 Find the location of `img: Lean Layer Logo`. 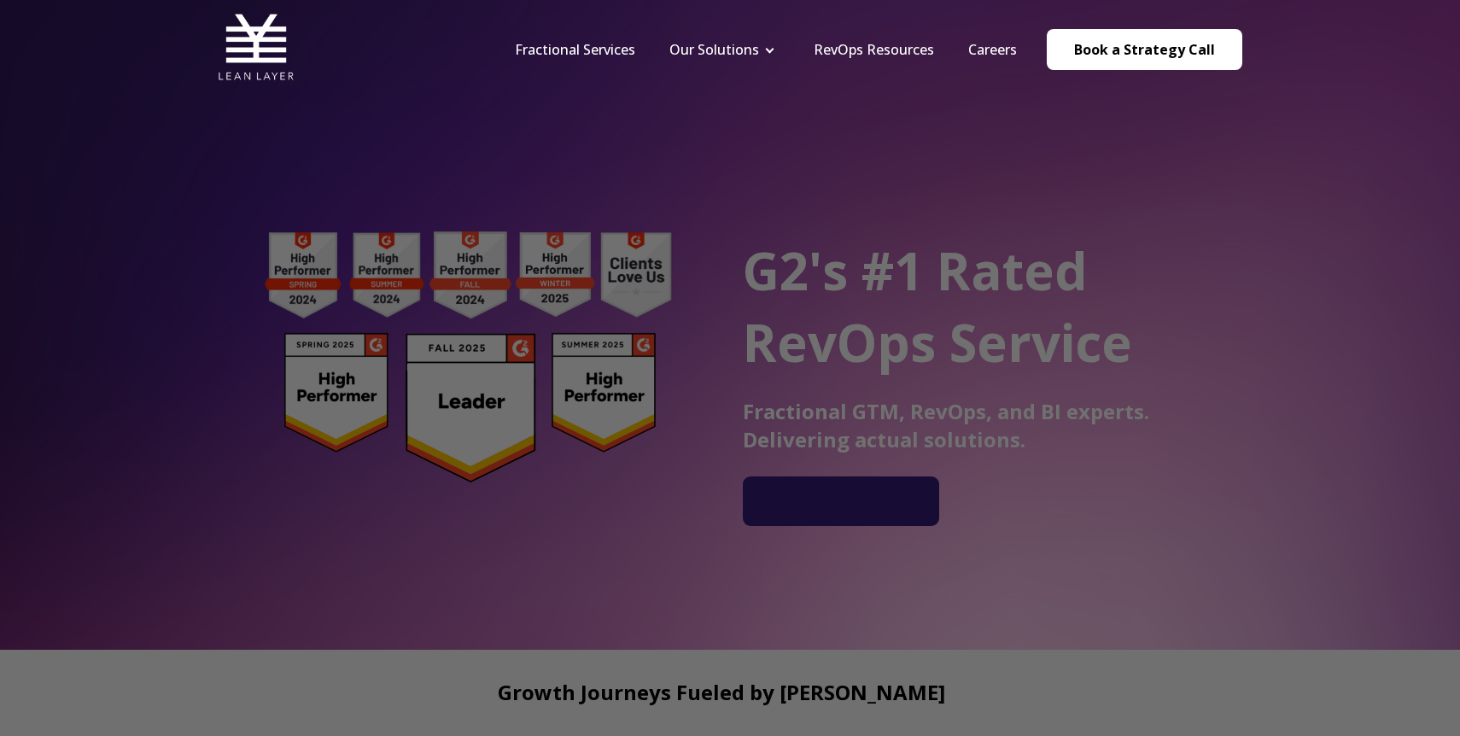

img: Lean Layer Logo is located at coordinates (256, 47).